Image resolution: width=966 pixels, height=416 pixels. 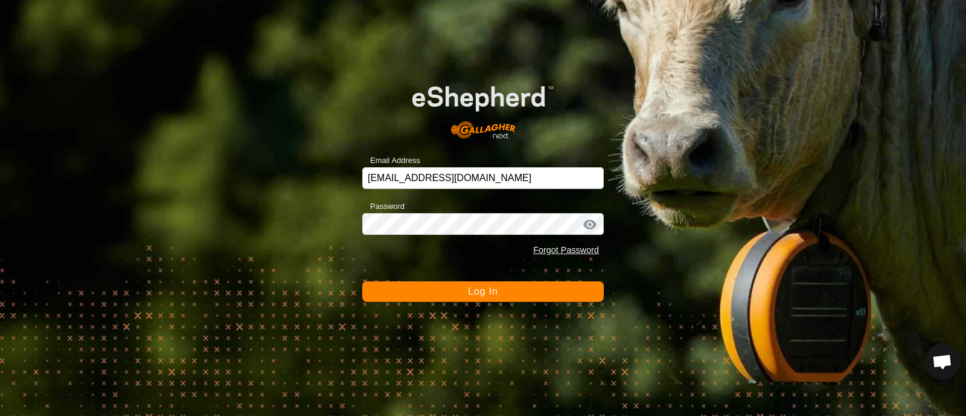 What do you see at coordinates (943, 362) in the screenshot?
I see `div: Open chat` at bounding box center [943, 362].